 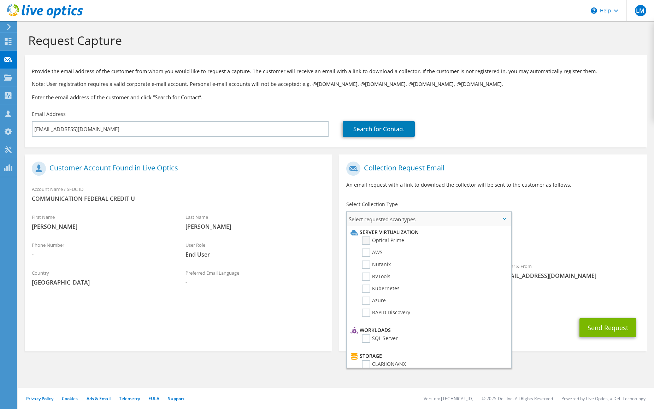 I want to click on a: Cookies, so click(x=70, y=398).